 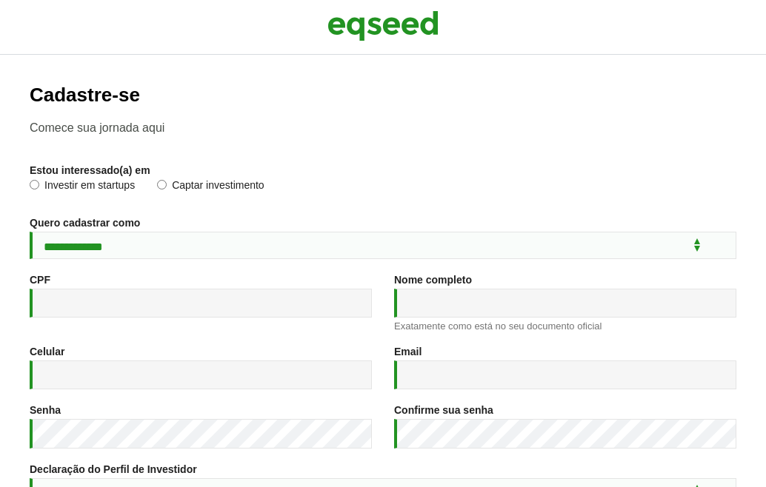 What do you see at coordinates (40, 280) in the screenshot?
I see `label: CPF` at bounding box center [40, 280].